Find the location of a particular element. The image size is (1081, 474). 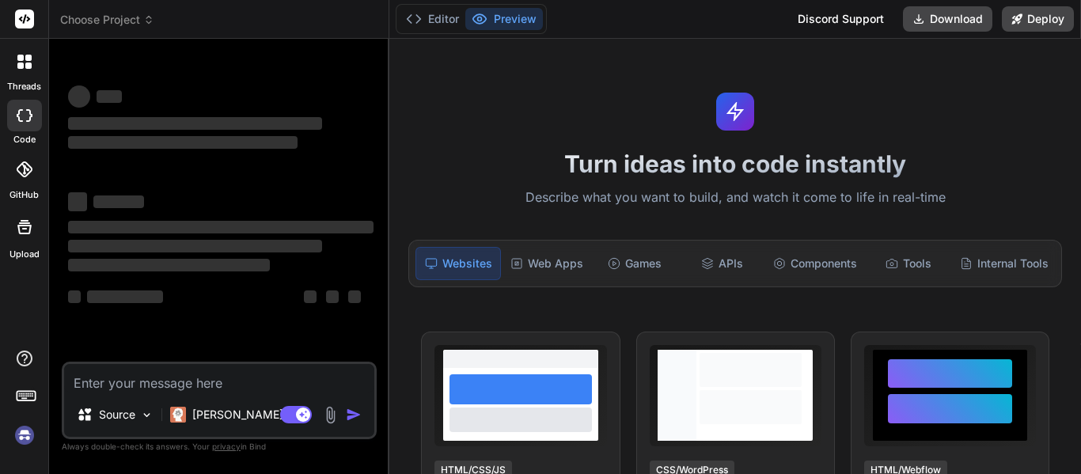

div: APIs is located at coordinates (722, 264).